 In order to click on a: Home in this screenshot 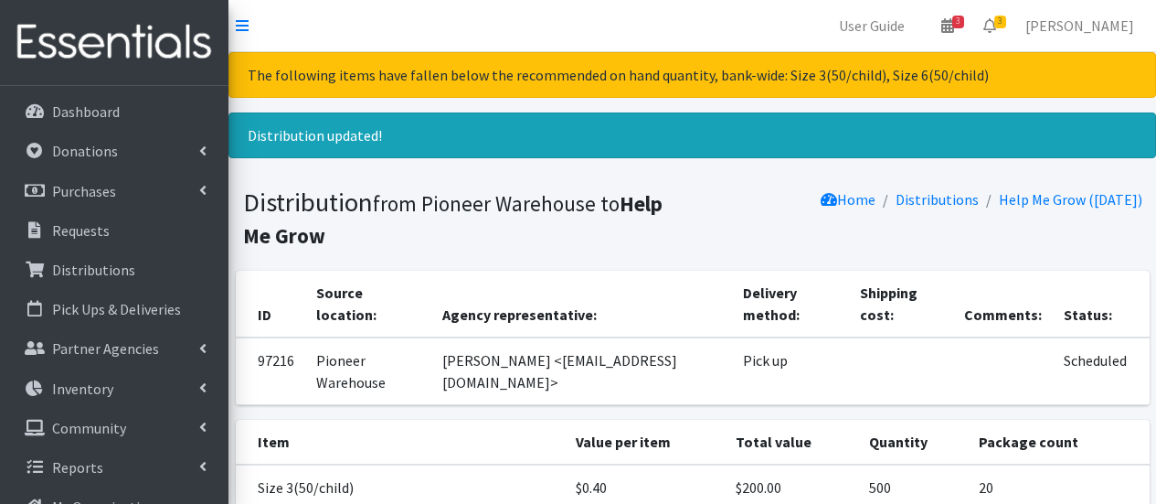, I will do `click(848, 199)`.